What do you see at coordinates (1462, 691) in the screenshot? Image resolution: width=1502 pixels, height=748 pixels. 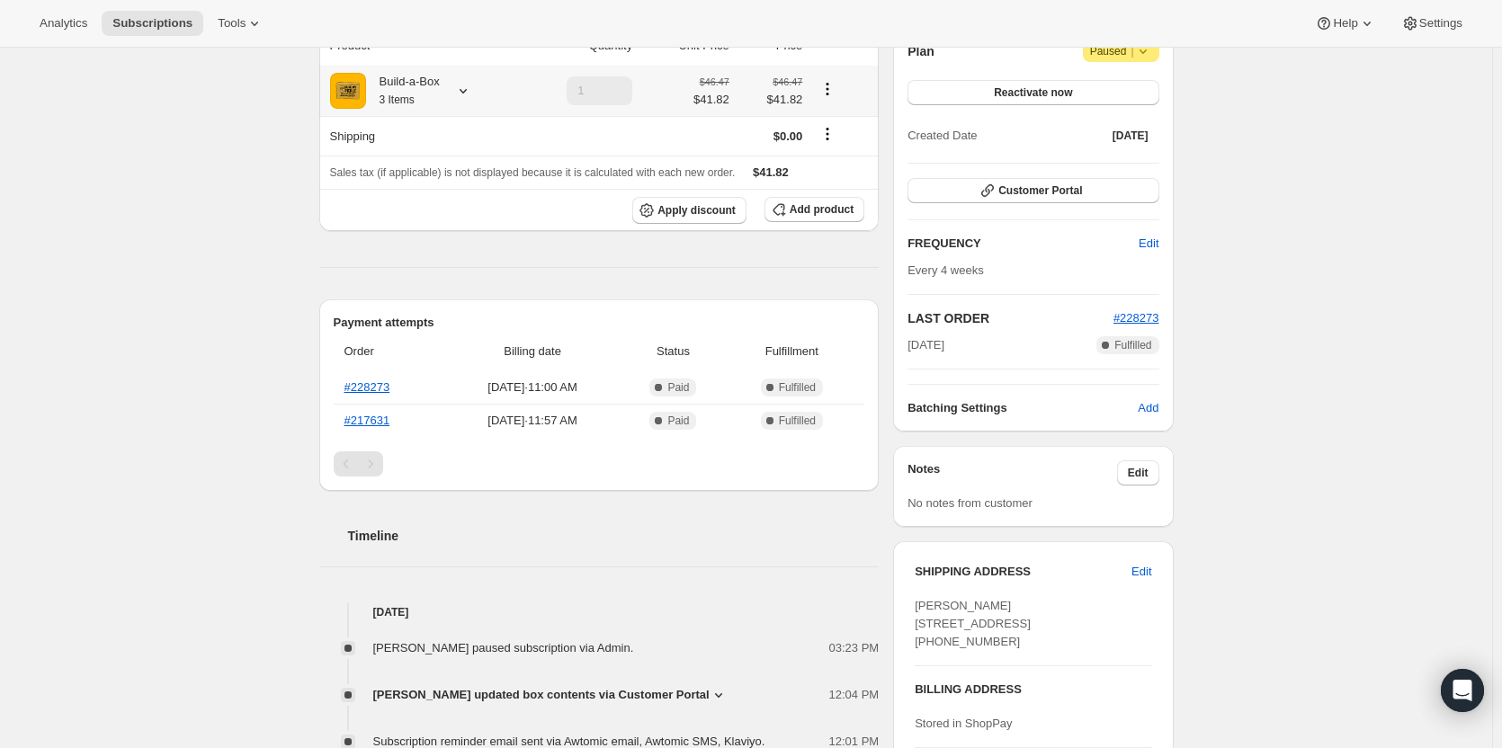 I see `div: Open Intercom Messenger` at bounding box center [1462, 691].